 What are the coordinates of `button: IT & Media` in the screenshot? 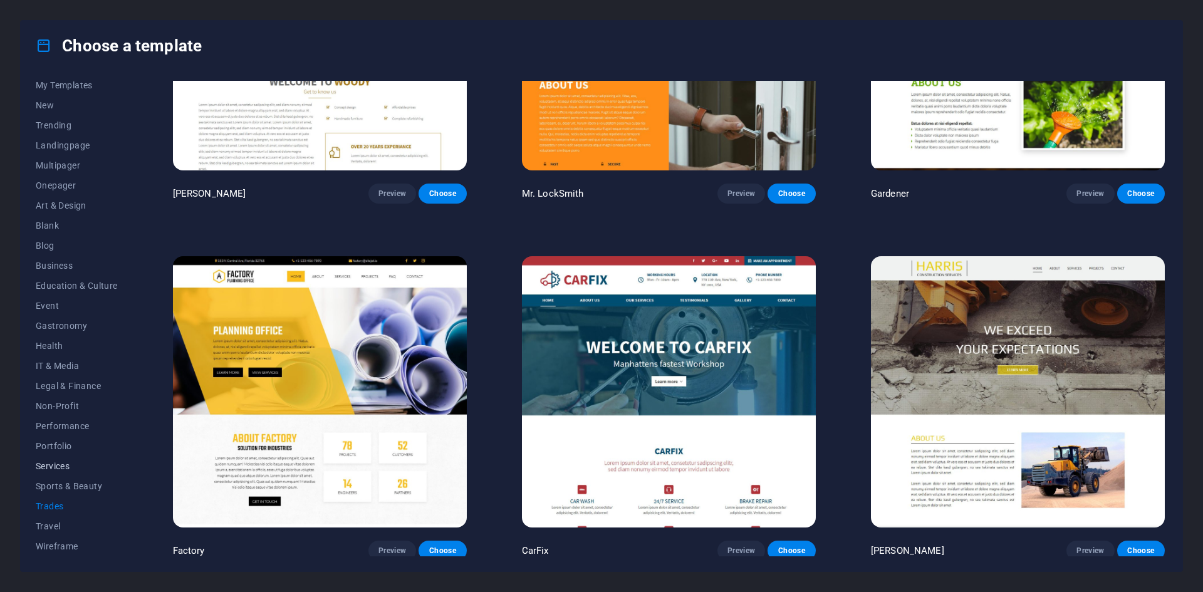 It's located at (76, 366).